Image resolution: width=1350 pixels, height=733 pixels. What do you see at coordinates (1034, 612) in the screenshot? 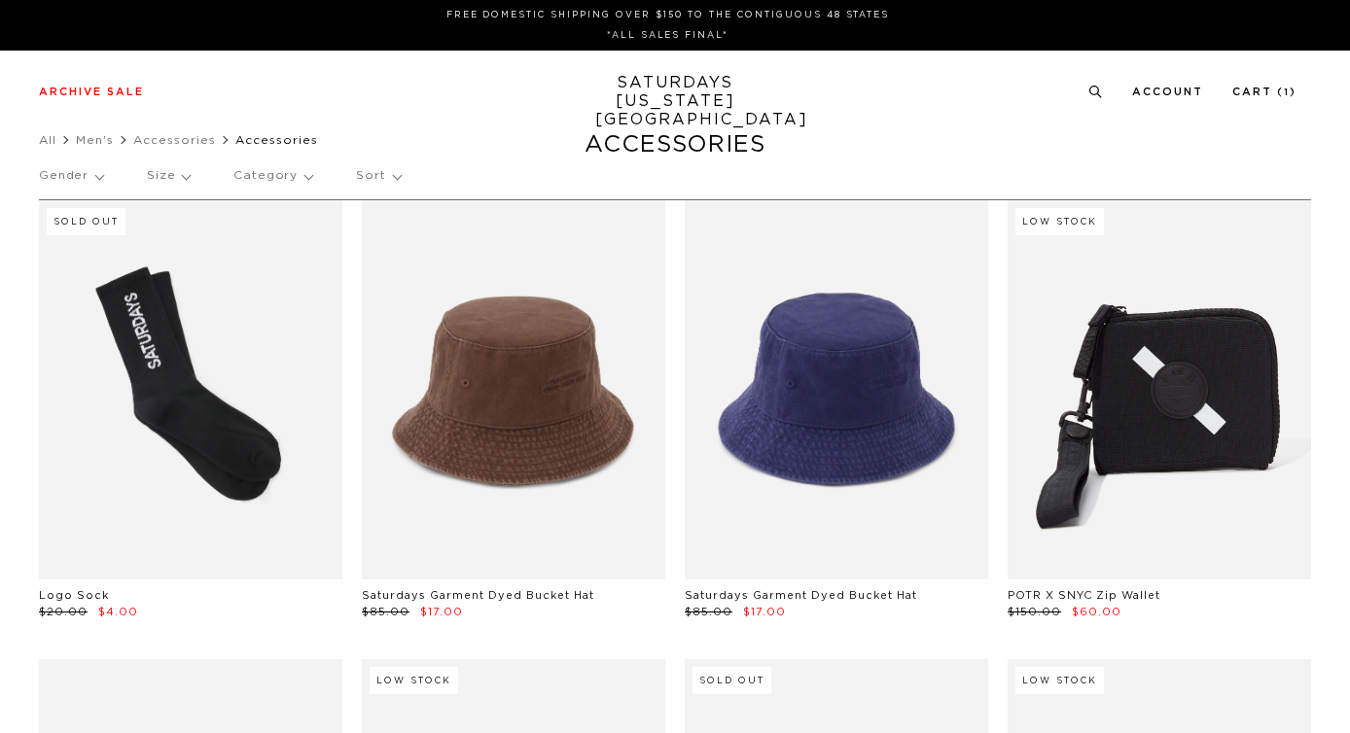
I see `span: $150.00` at bounding box center [1034, 612].